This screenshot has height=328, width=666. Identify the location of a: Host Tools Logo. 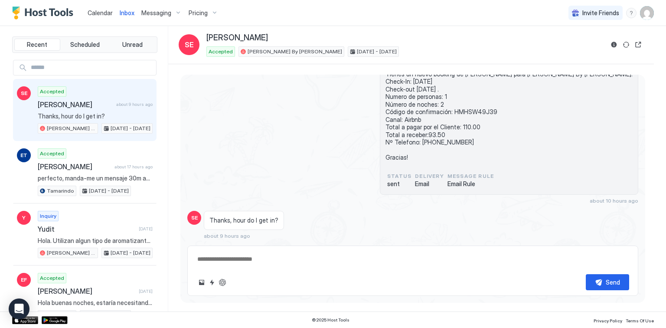
(45, 13).